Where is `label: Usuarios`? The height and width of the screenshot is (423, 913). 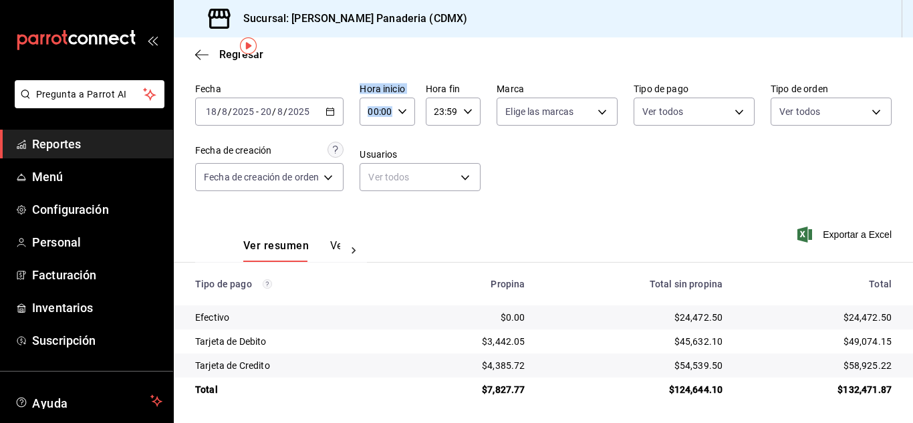
label: Usuarios is located at coordinates (420, 154).